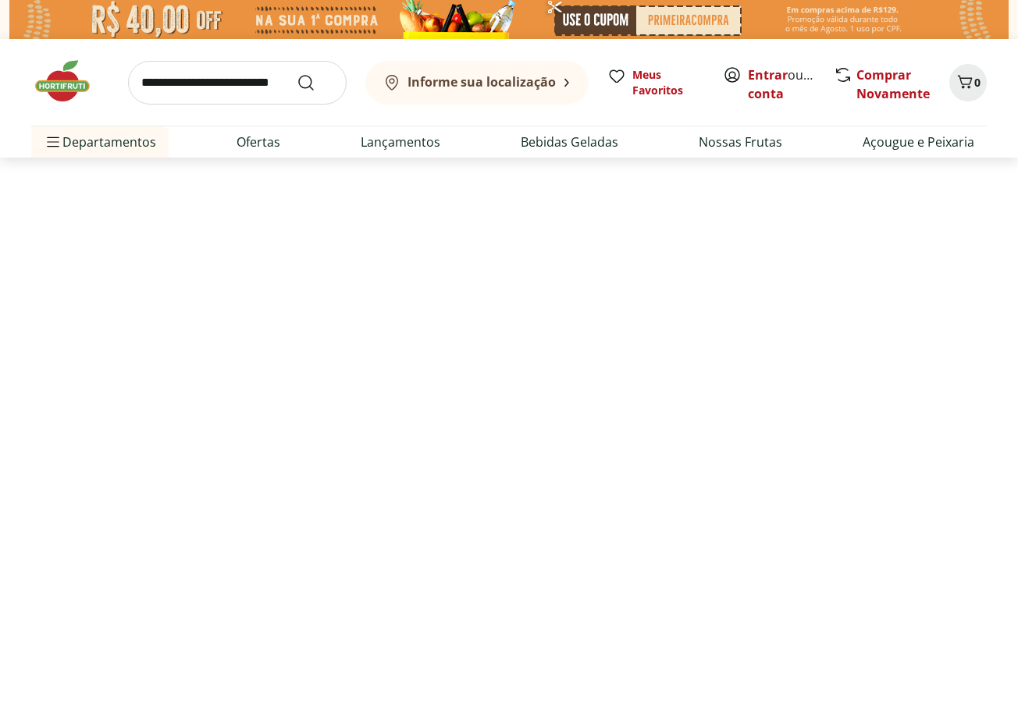  Describe the element at coordinates (893, 84) in the screenshot. I see `a: Comprar Novamente` at that location.